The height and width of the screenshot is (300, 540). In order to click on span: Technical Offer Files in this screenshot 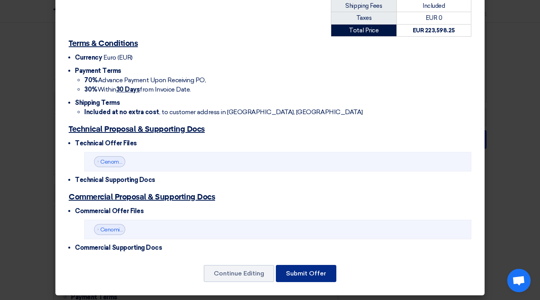, I will do `click(106, 143)`.